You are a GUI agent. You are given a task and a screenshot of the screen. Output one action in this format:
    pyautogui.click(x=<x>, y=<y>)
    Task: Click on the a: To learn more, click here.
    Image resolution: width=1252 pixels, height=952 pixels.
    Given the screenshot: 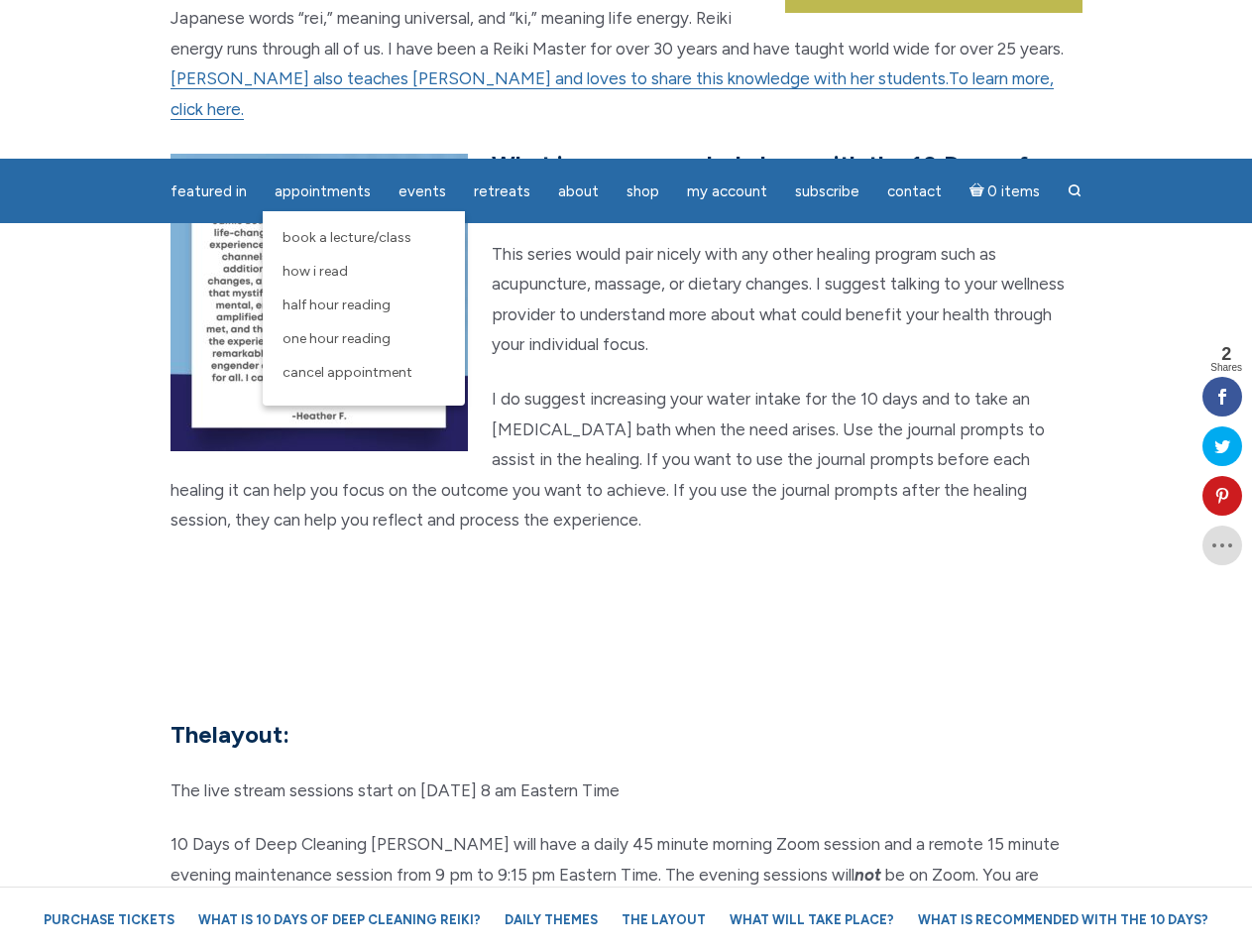 What is the action you would take?
    pyautogui.click(x=612, y=94)
    